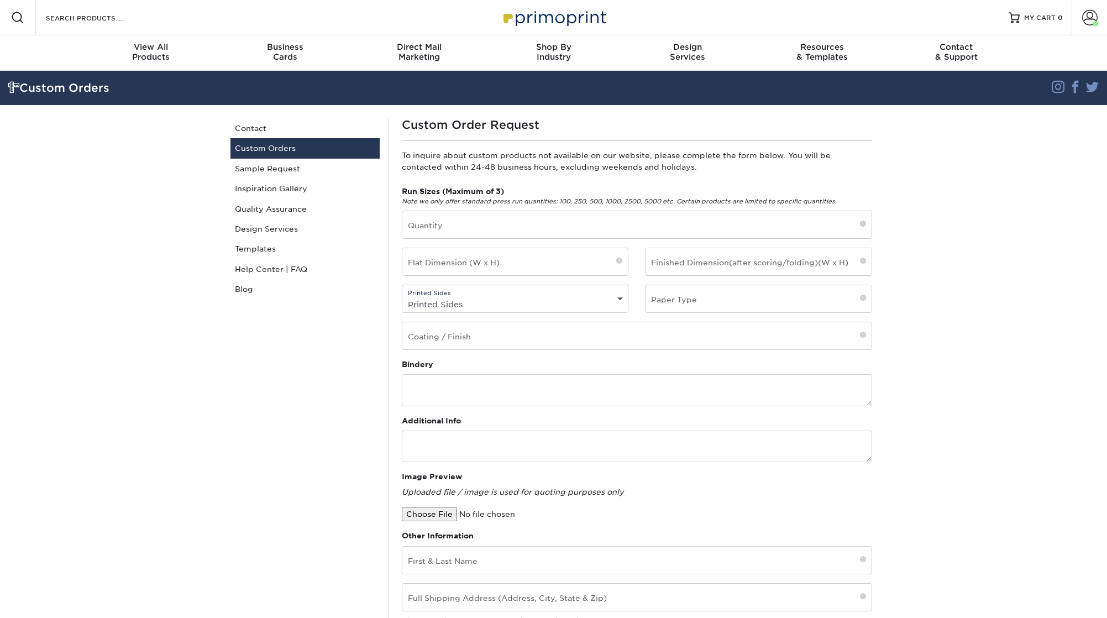 This screenshot has width=1107, height=618. I want to click on a: Help Center | FAQ, so click(305, 269).